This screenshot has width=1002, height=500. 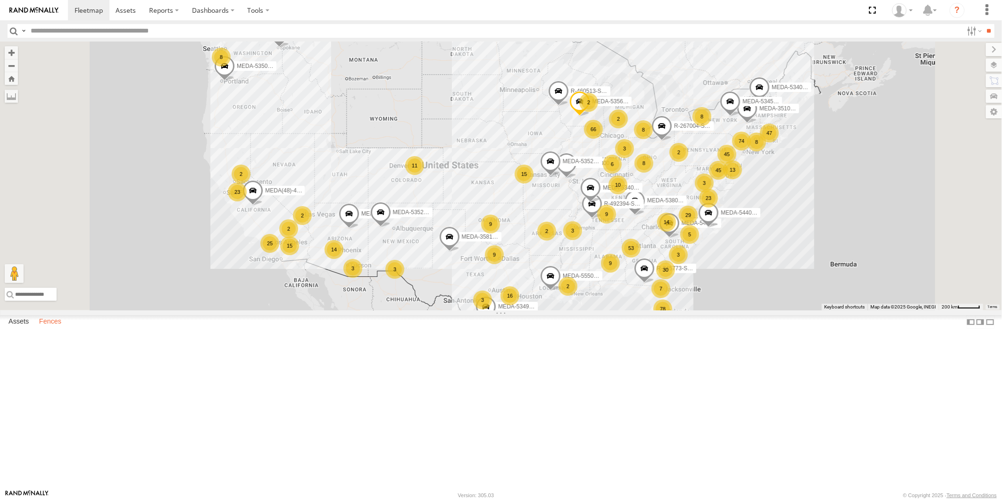 What do you see at coordinates (631, 248) in the screenshot?
I see `div: 53` at bounding box center [631, 248].